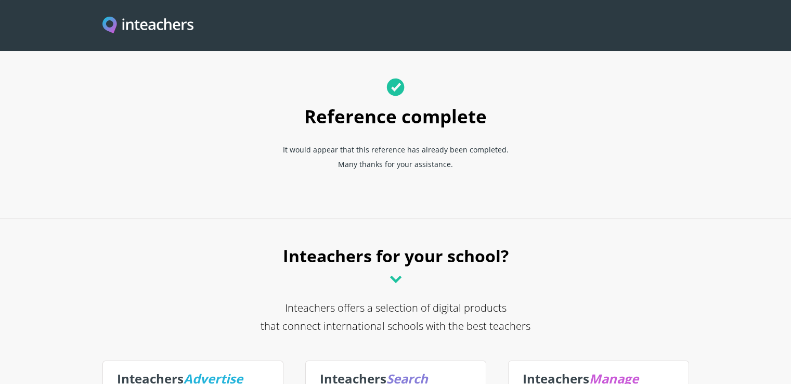  Describe the element at coordinates (396, 106) in the screenshot. I see `h1: Reference complete` at that location.